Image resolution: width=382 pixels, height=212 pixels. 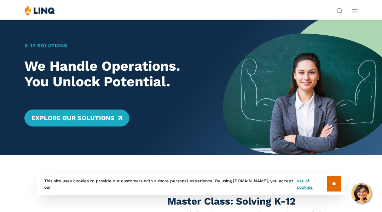 I want to click on button: Open Main Menu, so click(x=355, y=11).